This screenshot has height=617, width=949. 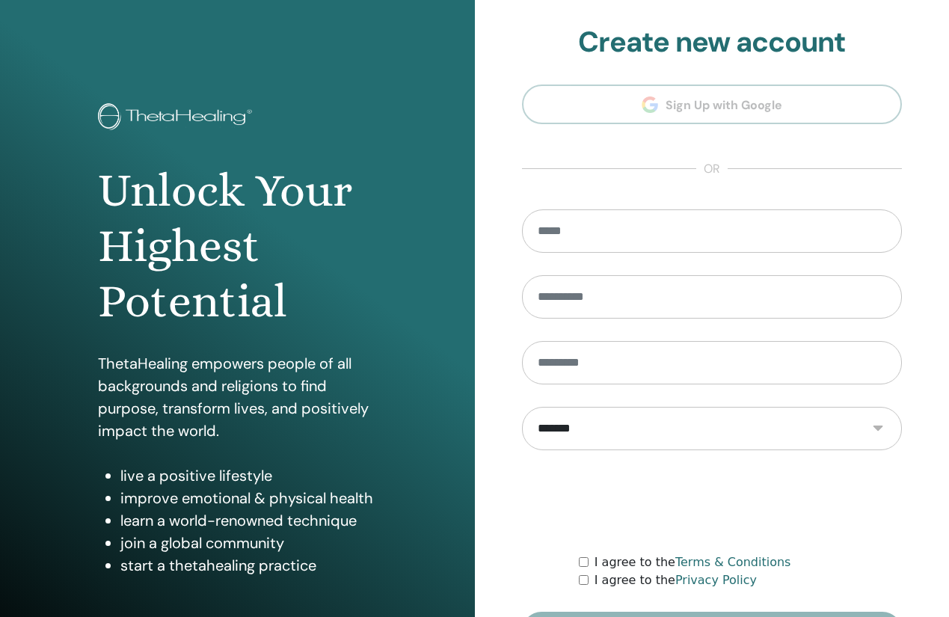 I want to click on li: improve emotional & physical health, so click(x=248, y=498).